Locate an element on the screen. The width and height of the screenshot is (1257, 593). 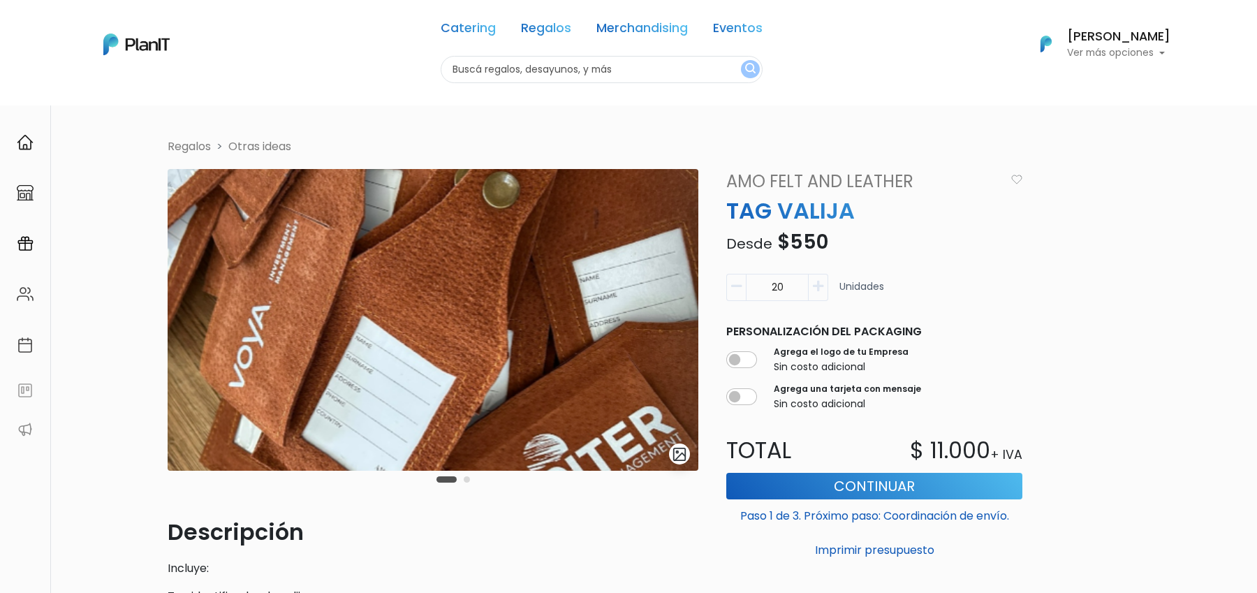
p: $ 11.000 is located at coordinates (950, 450).